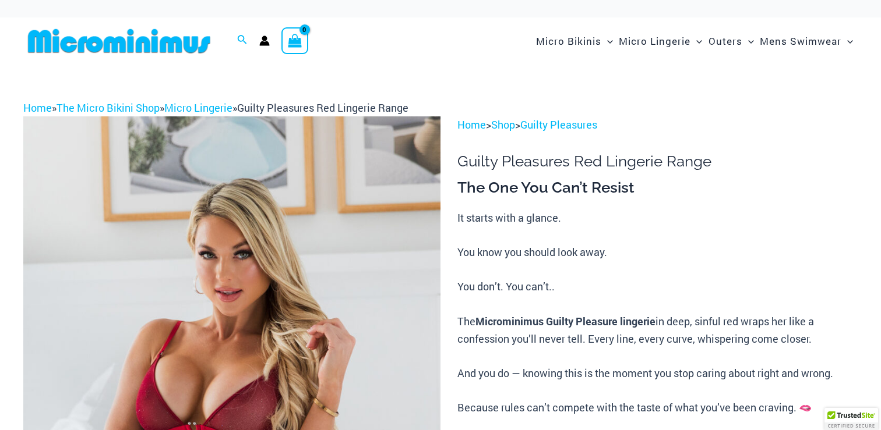 This screenshot has width=881, height=430. I want to click on a: Micro Lingerie, so click(198, 108).